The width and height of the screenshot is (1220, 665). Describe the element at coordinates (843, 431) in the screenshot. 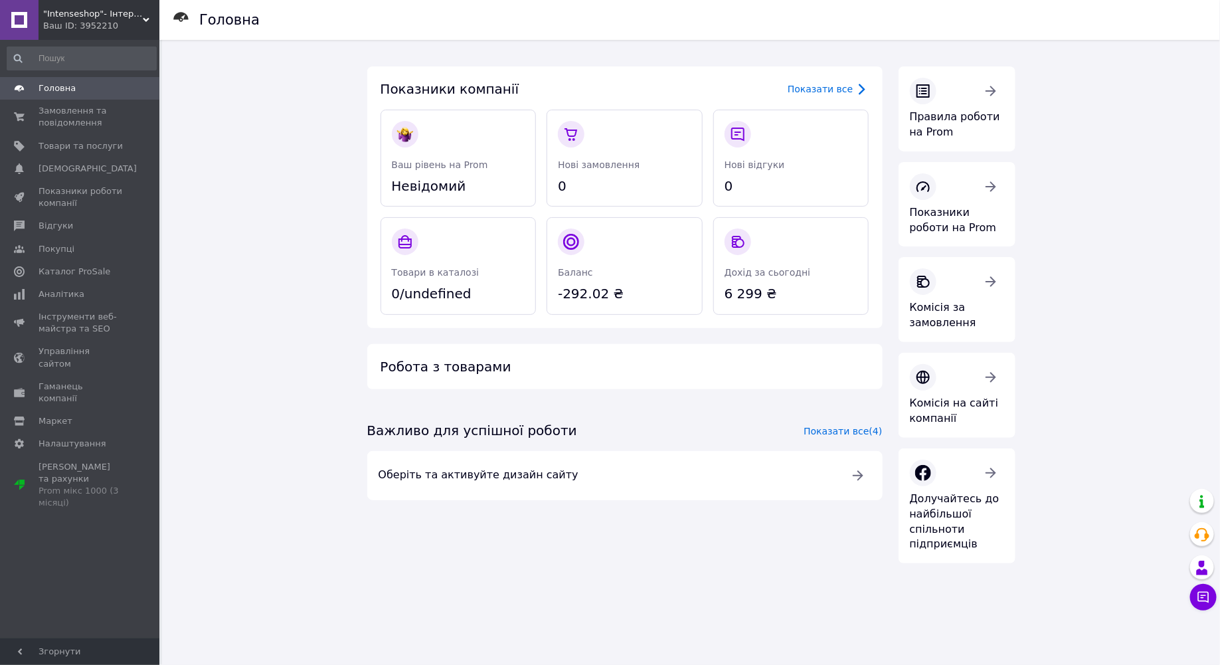

I see `a: Показати все (4)` at that location.